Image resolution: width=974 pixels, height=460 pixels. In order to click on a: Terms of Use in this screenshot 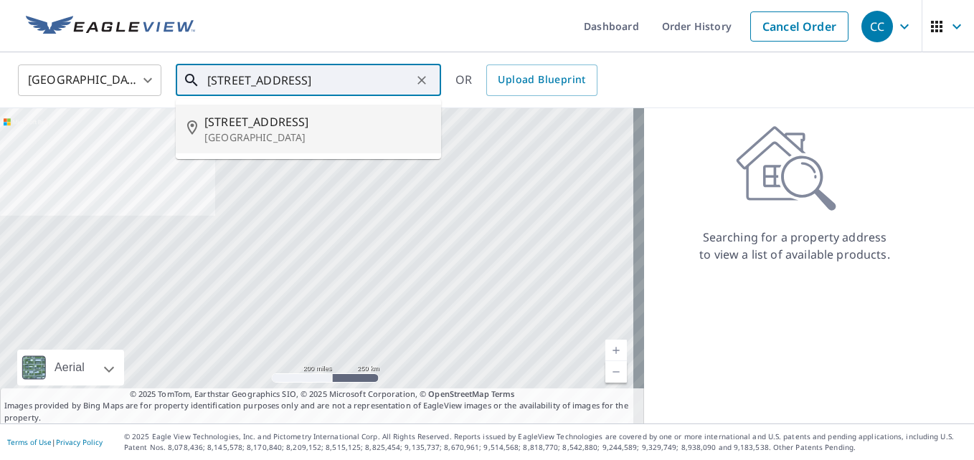, I will do `click(29, 442)`.